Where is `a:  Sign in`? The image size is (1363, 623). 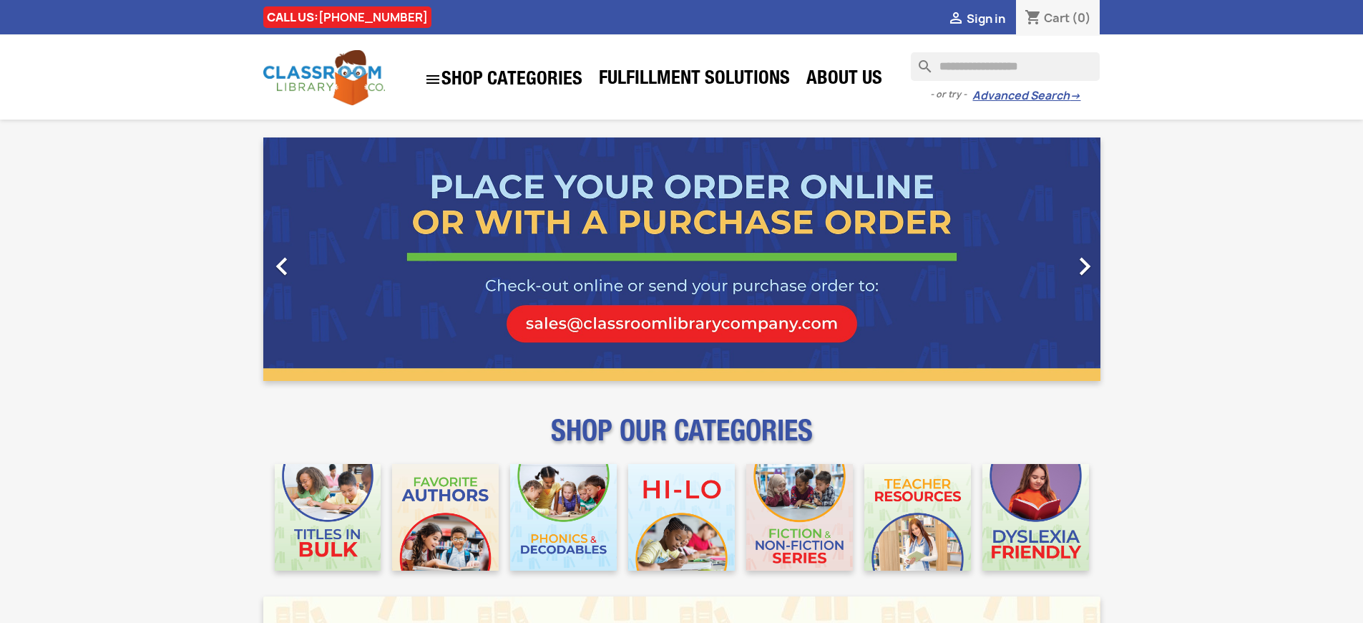
a:  Sign in is located at coordinates (976, 19).